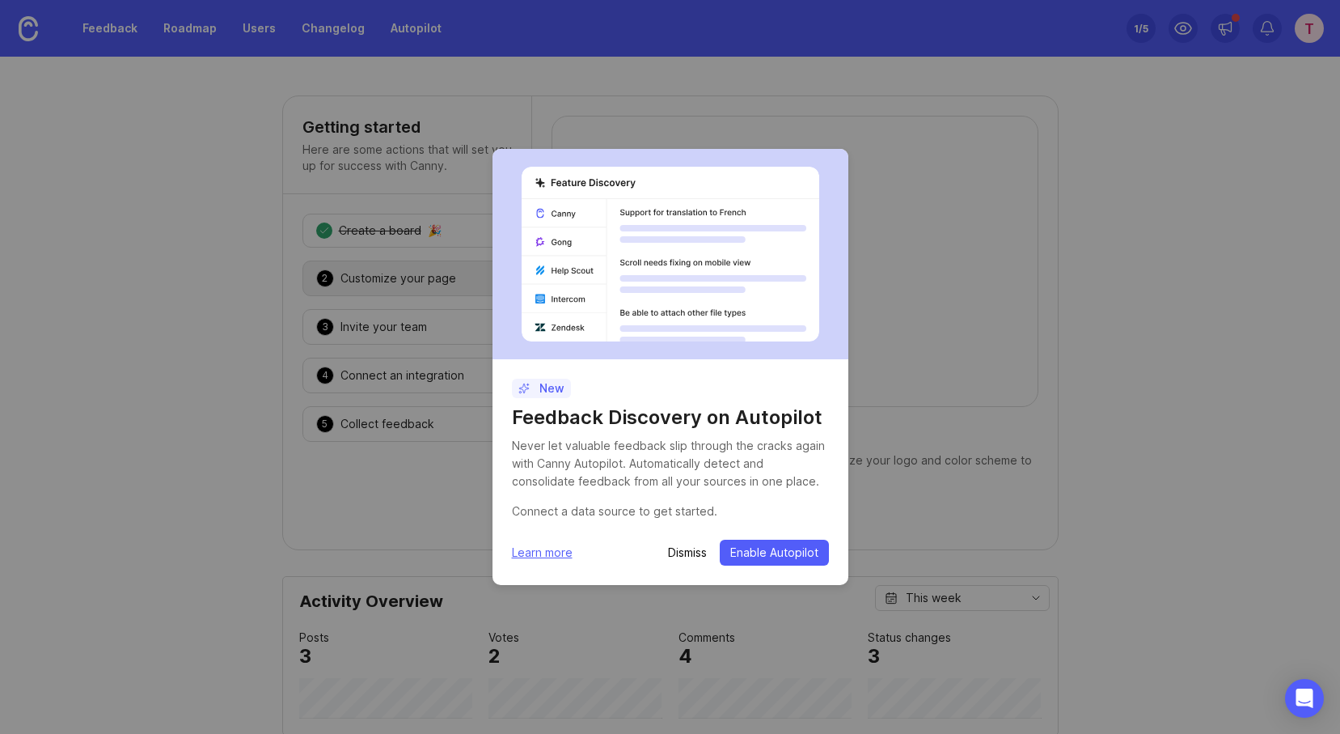 The image size is (1340, 734). Describe the element at coordinates (774, 552) in the screenshot. I see `span: Enable Autopilot` at that location.